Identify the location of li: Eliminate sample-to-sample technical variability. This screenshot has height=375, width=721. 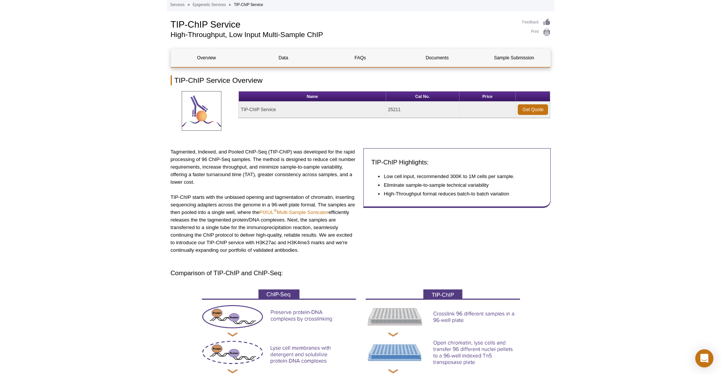
(459, 185).